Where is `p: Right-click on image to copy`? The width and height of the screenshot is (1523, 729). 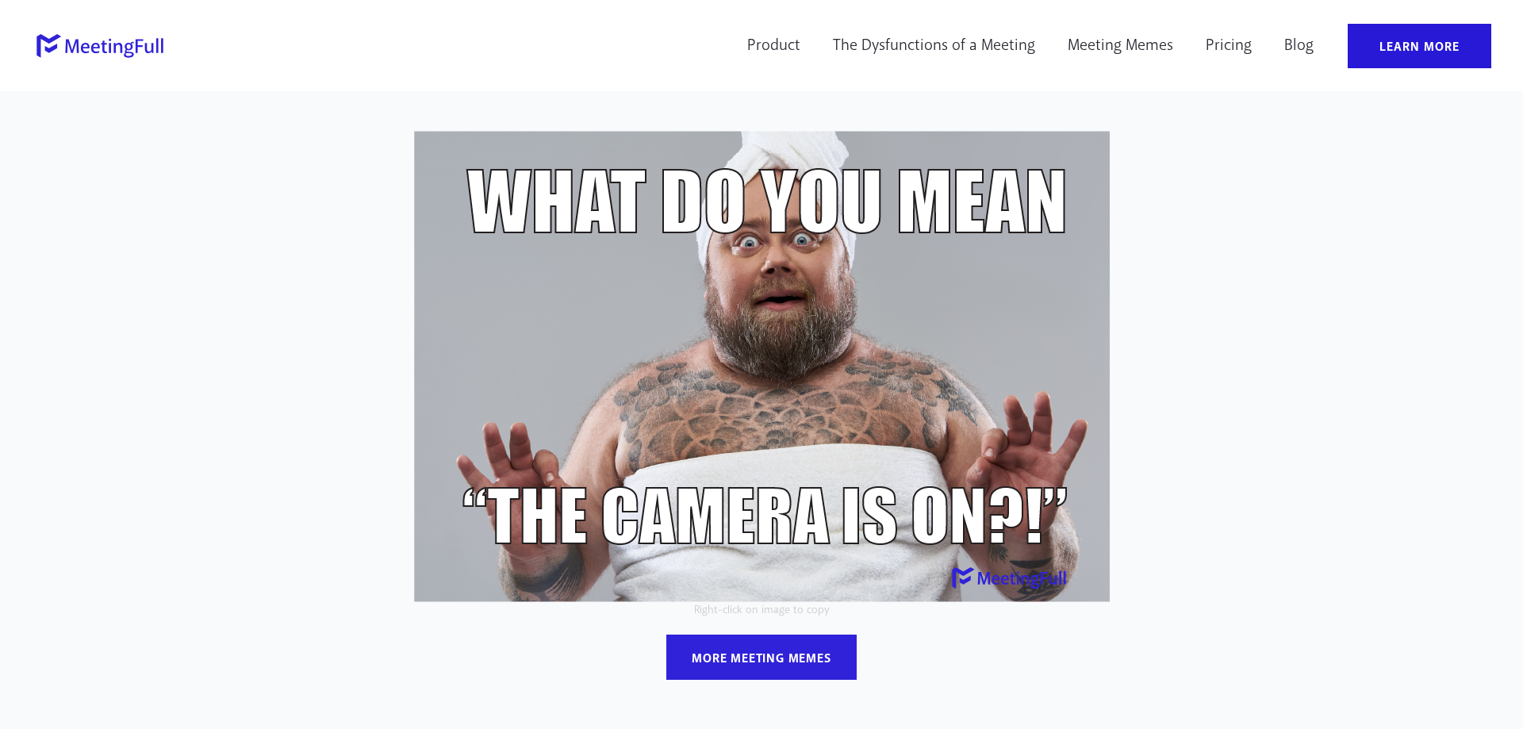
p: Right-click on image to copy is located at coordinates (761, 610).